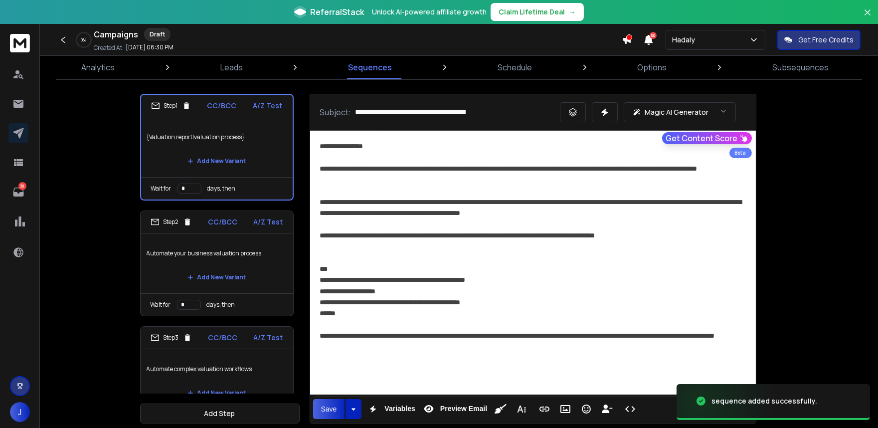 This screenshot has width=878, height=428. Describe the element at coordinates (819, 40) in the screenshot. I see `button: Get Free Credits` at that location.